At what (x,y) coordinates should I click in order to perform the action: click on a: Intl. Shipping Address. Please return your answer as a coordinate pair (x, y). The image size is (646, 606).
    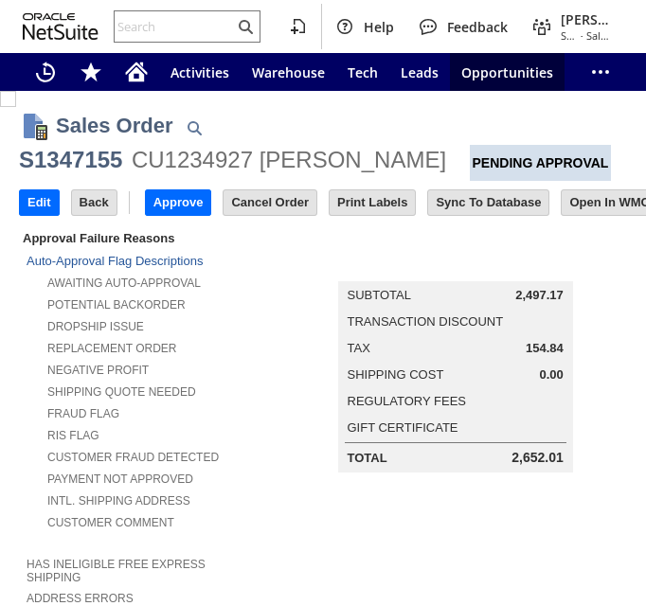
    Looking at the image, I should click on (118, 501).